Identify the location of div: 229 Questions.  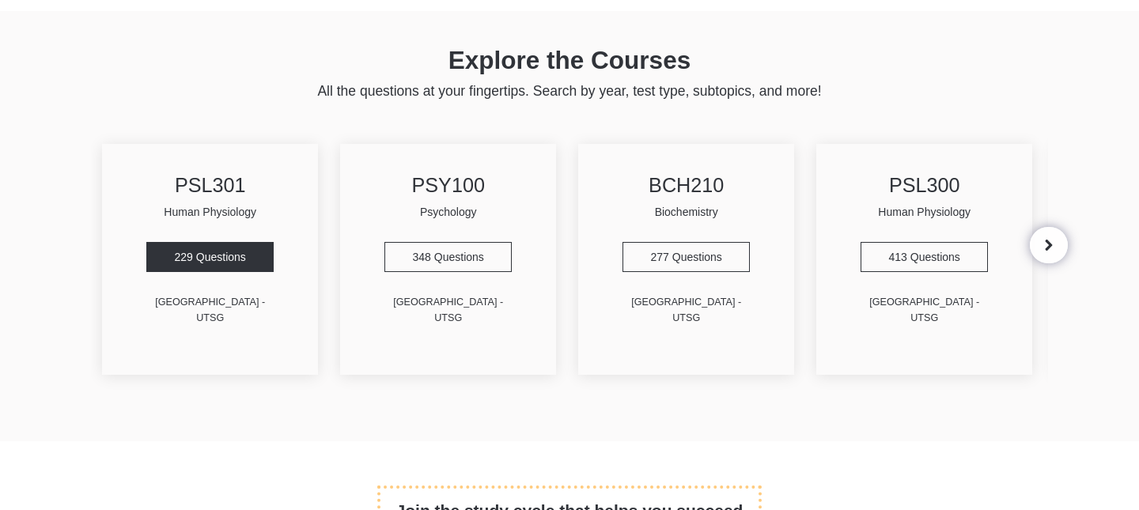
(210, 257).